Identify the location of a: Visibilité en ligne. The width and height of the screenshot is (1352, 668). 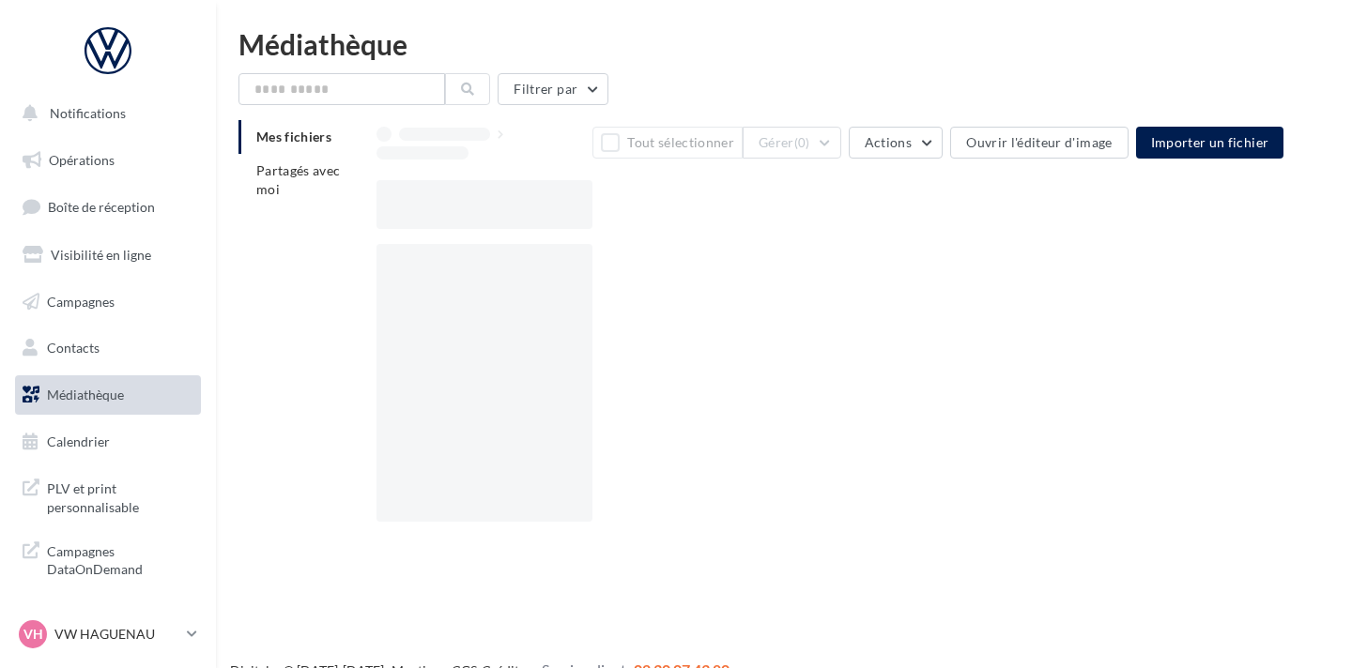
(108, 255).